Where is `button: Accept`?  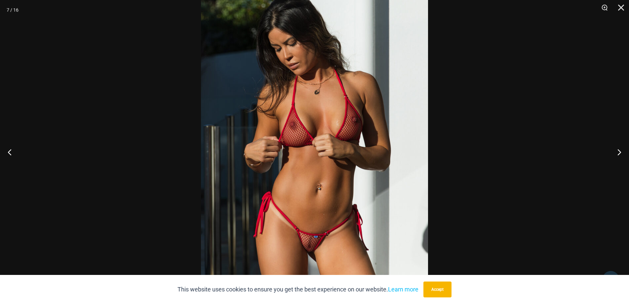
button: Accept is located at coordinates (437, 290).